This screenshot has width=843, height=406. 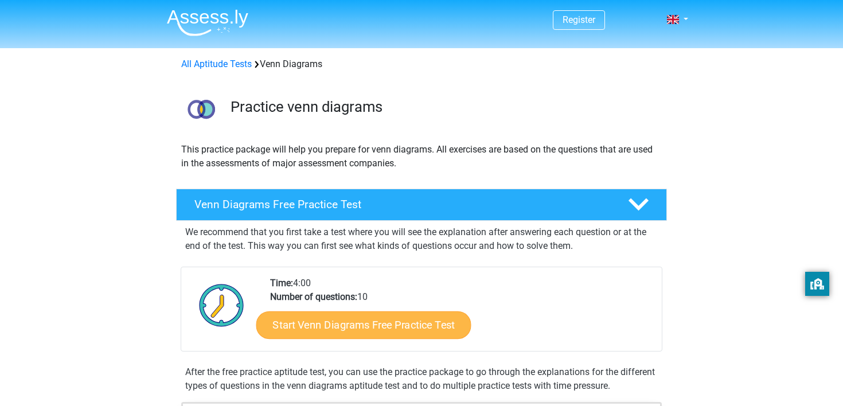 I want to click on a: Start Venn Diagrams Free Practice Test, so click(x=364, y=325).